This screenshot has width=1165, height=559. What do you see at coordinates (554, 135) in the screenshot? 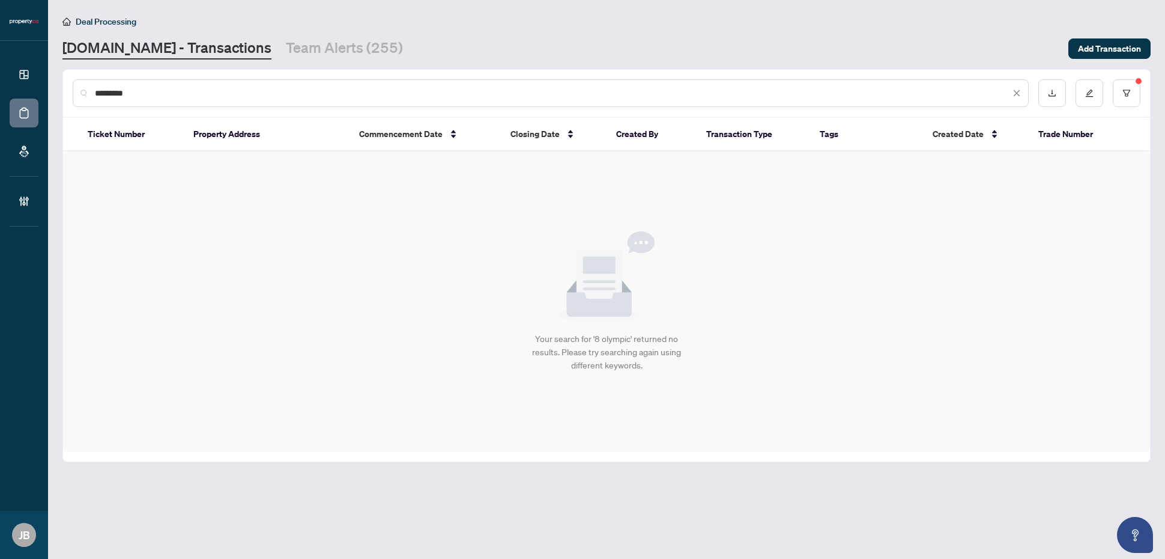
I see `th: Closing Date` at bounding box center [554, 135].